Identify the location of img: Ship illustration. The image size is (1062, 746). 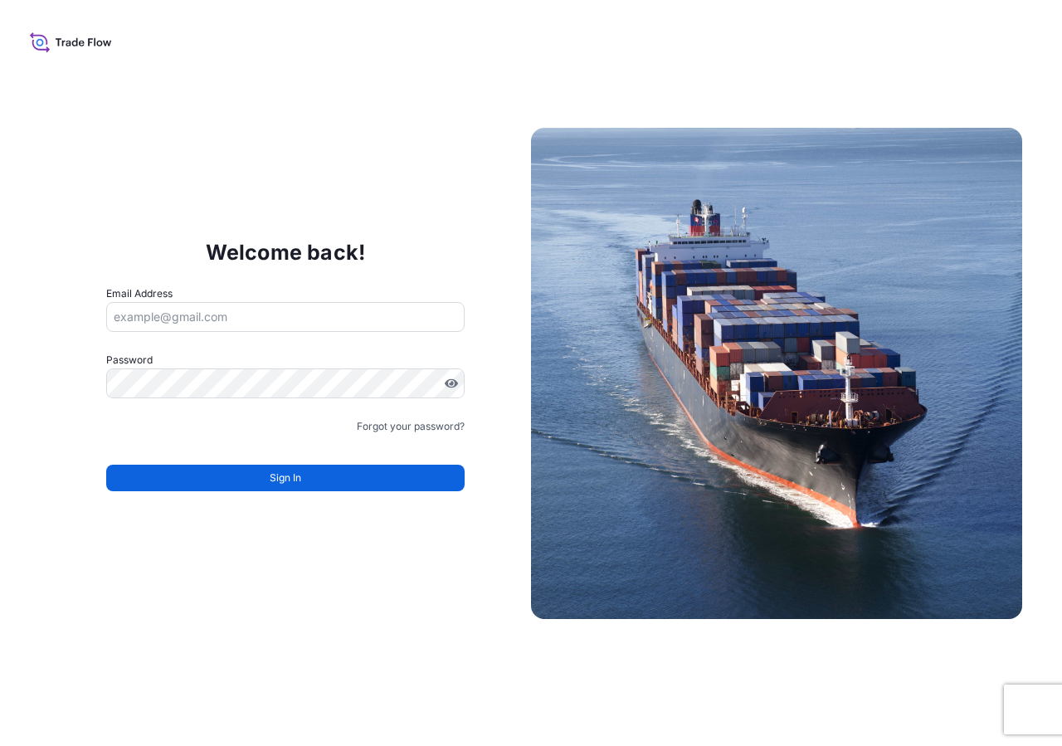
(777, 374).